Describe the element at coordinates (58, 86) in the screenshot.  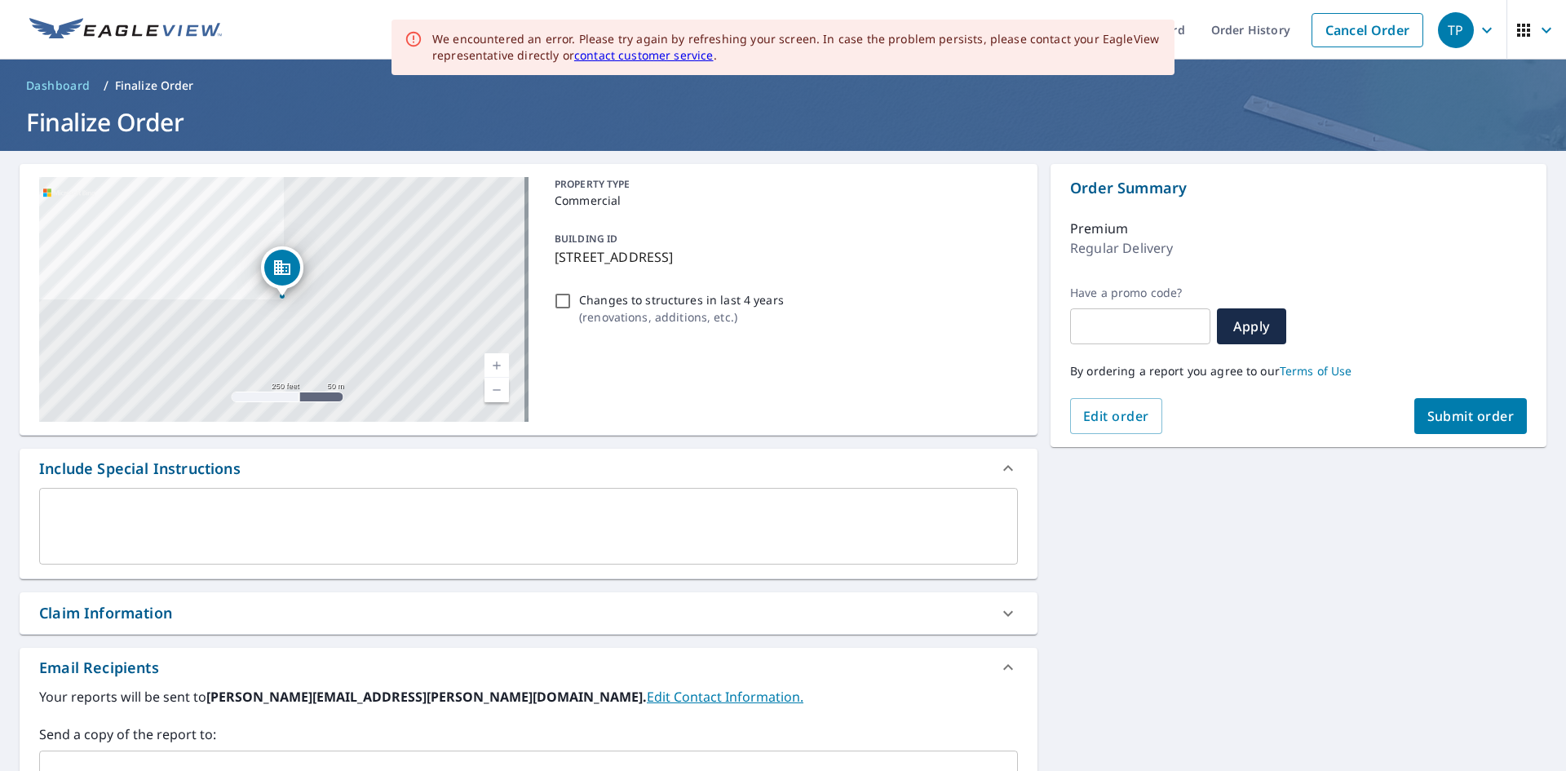
I see `a: Dashboard` at that location.